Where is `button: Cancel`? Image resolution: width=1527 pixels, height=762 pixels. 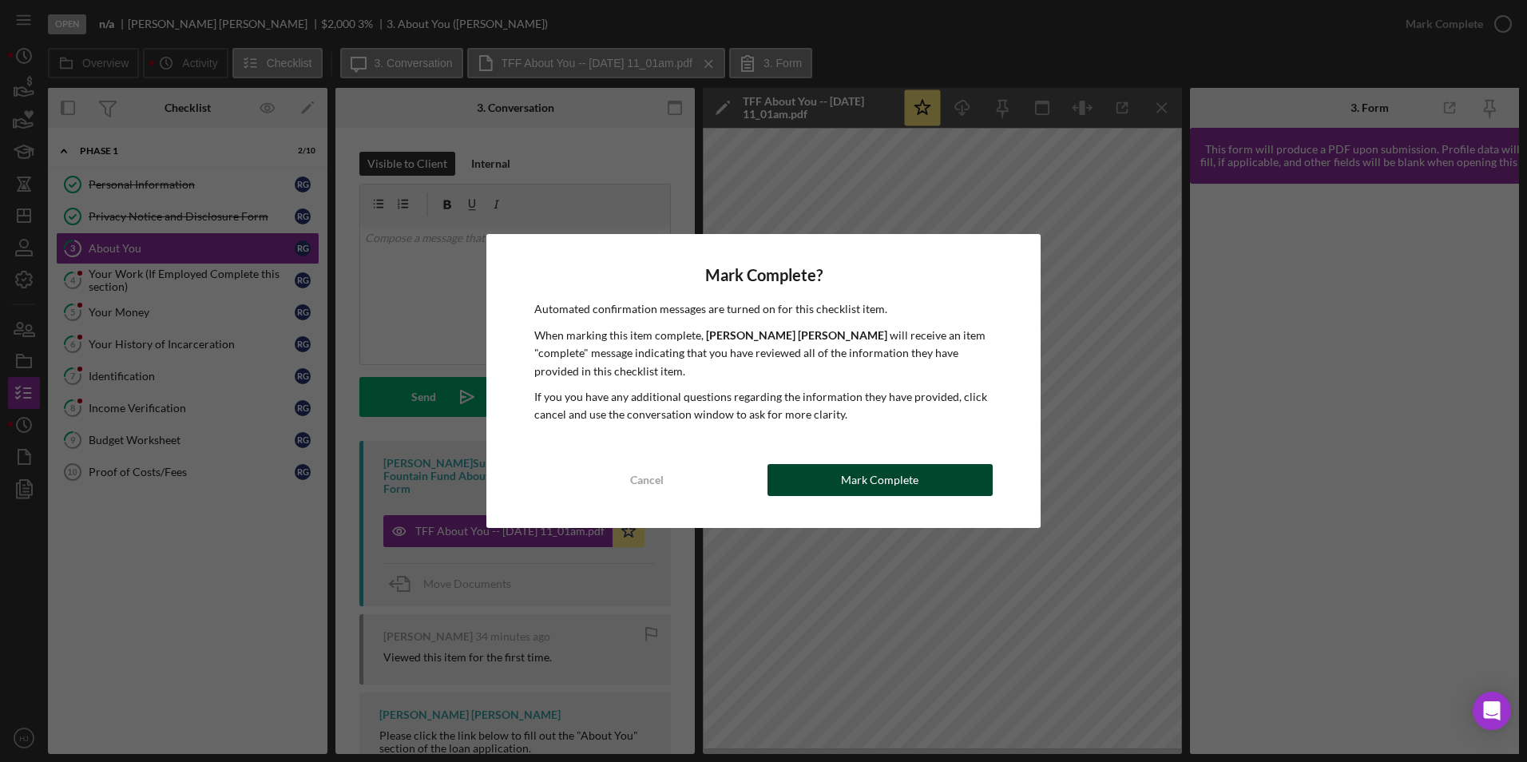 button: Cancel is located at coordinates (647, 480).